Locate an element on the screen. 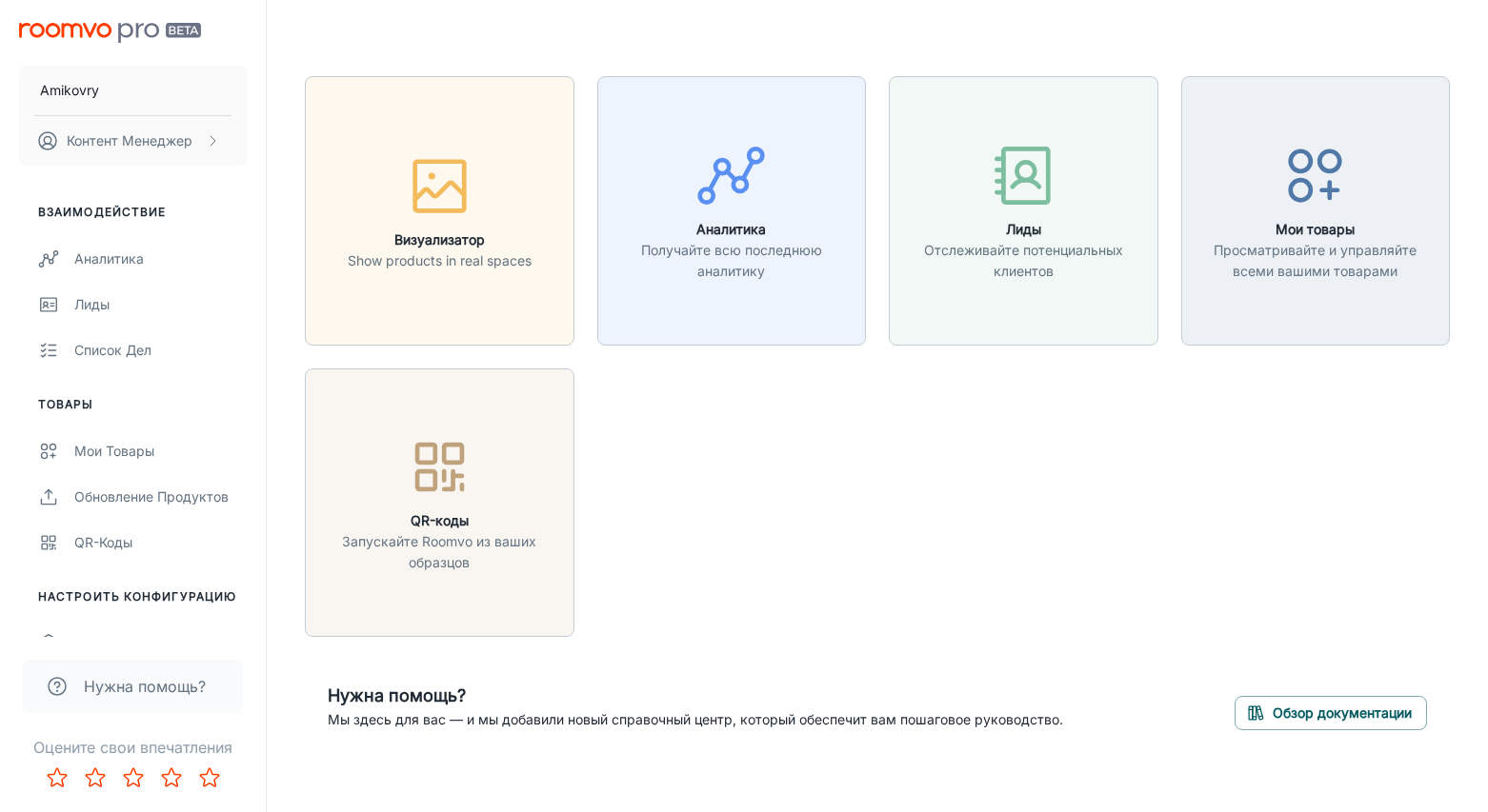  img: Roomvo PRO Beta is located at coordinates (109, 32).